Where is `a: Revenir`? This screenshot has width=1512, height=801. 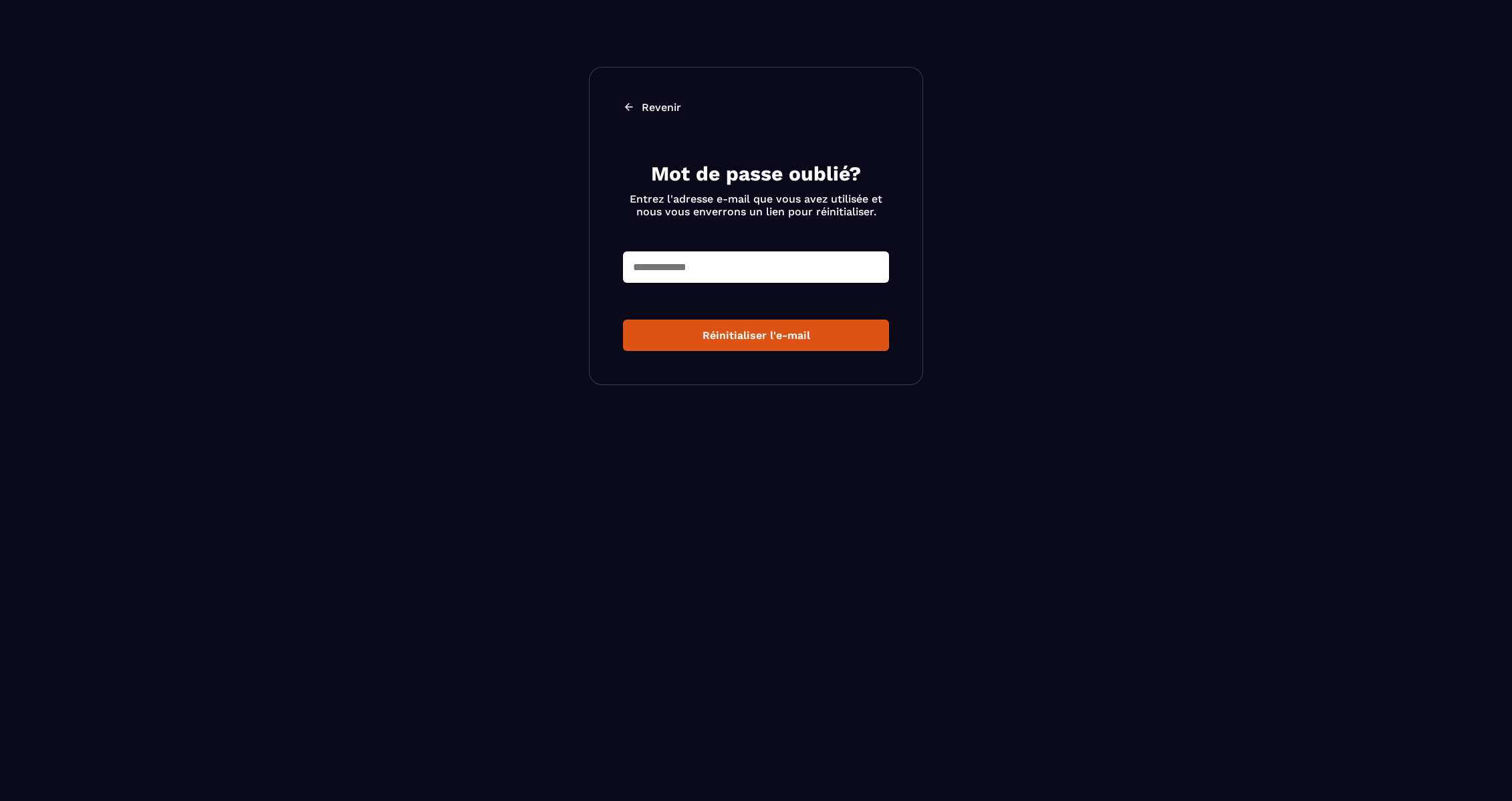
a: Revenir is located at coordinates (756, 107).